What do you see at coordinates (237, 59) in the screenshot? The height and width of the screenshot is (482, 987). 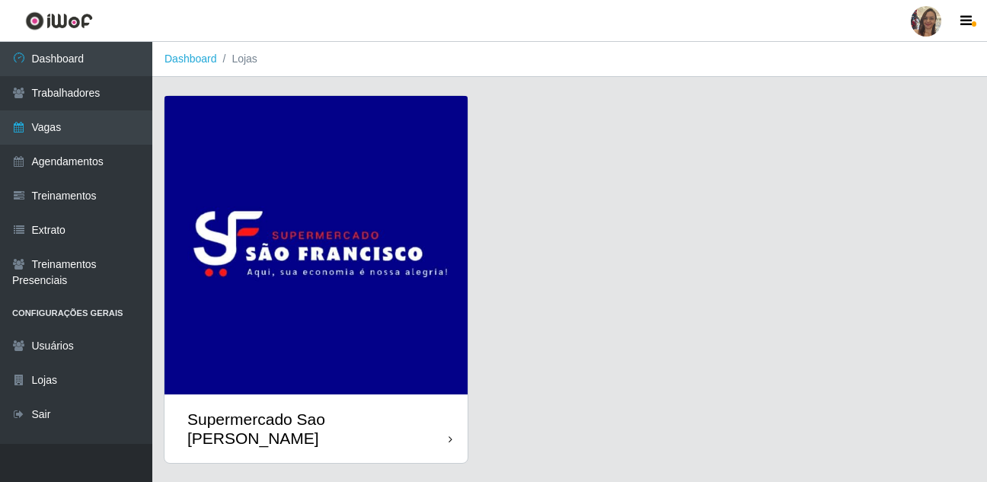 I see `li: Lojas` at bounding box center [237, 59].